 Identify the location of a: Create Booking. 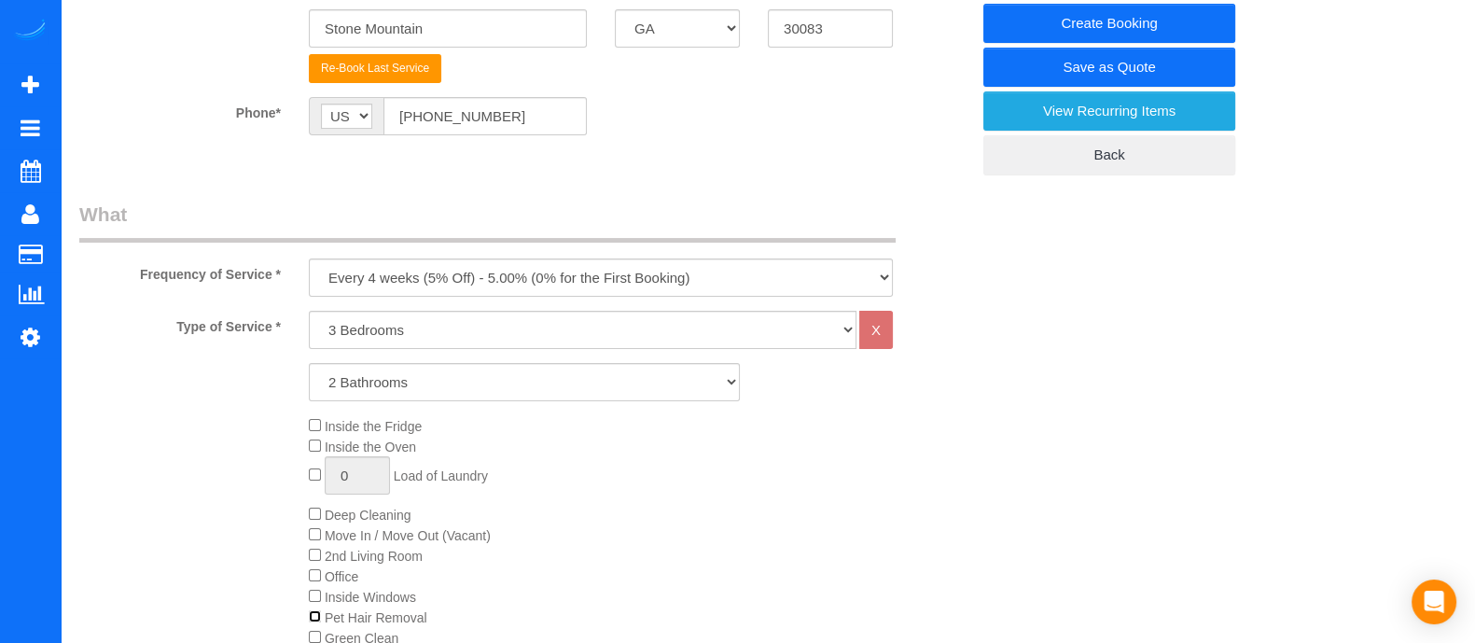
(1109, 23).